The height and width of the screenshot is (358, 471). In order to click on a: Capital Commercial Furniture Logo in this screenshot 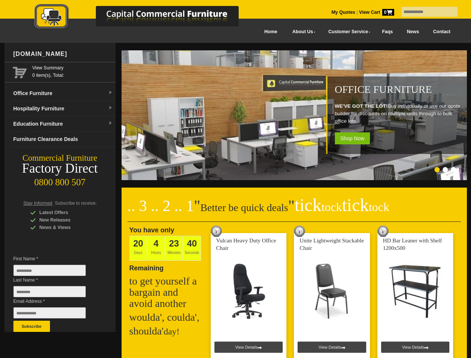, I will do `click(144, 18)`.